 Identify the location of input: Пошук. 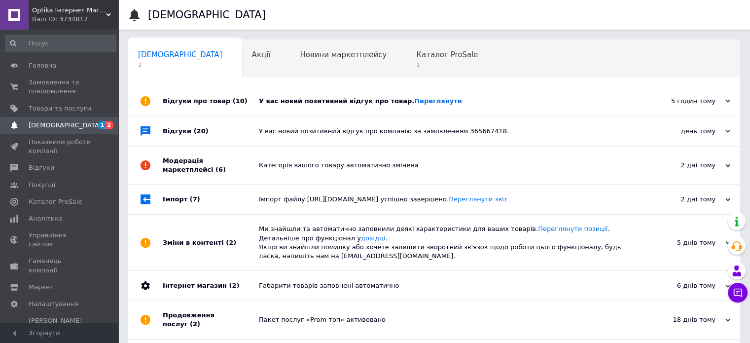
(61, 43).